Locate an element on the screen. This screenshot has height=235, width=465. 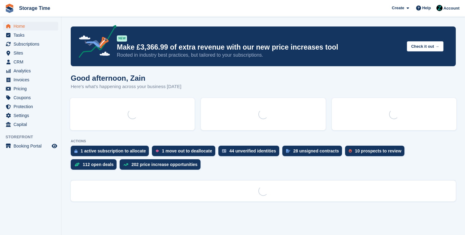
img: price_increase_opportunities-93ffe204e8149a01c8c9dc8f82e8f89637d9d84a8eef4429ea346261dce0b2c0.svg is located at coordinates (126, 164).